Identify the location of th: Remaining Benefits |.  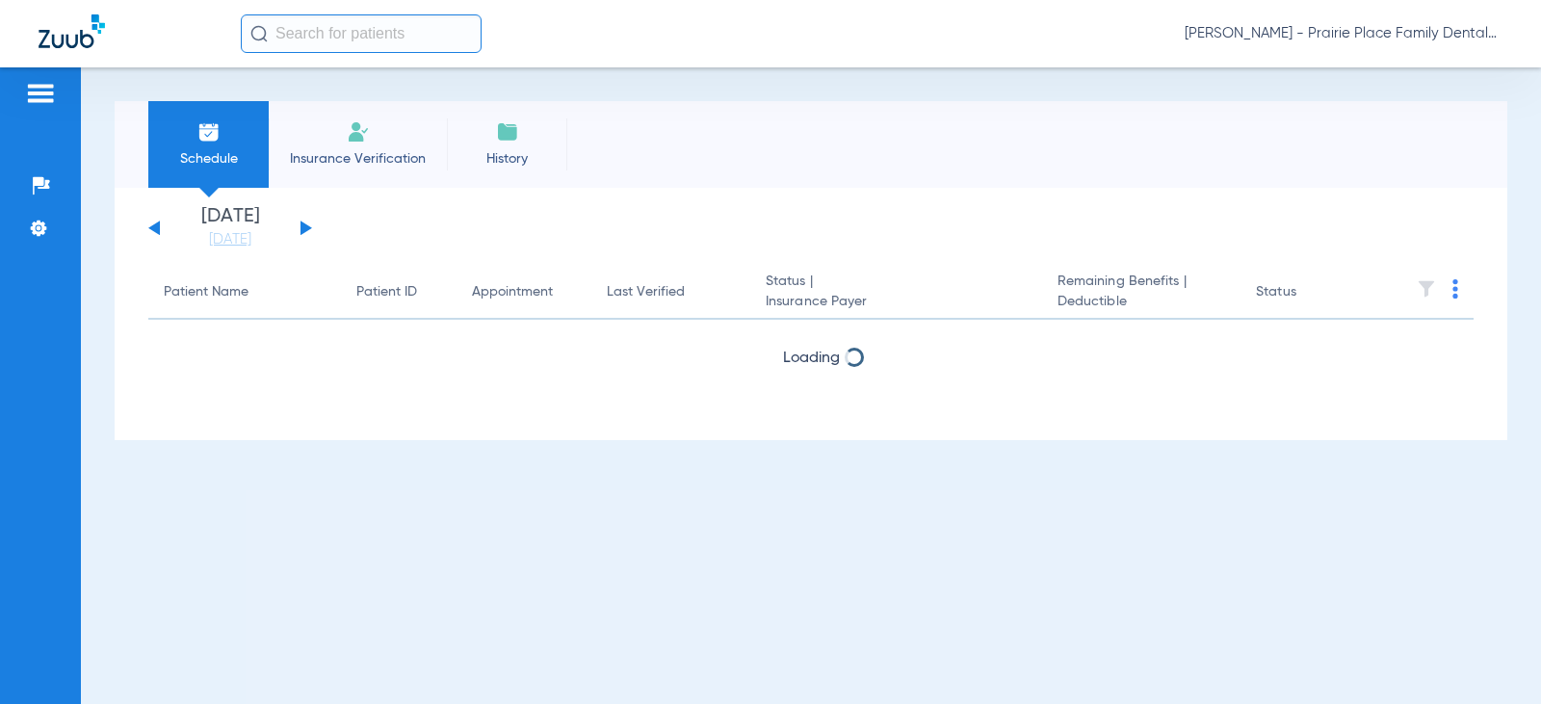
(1142, 293).